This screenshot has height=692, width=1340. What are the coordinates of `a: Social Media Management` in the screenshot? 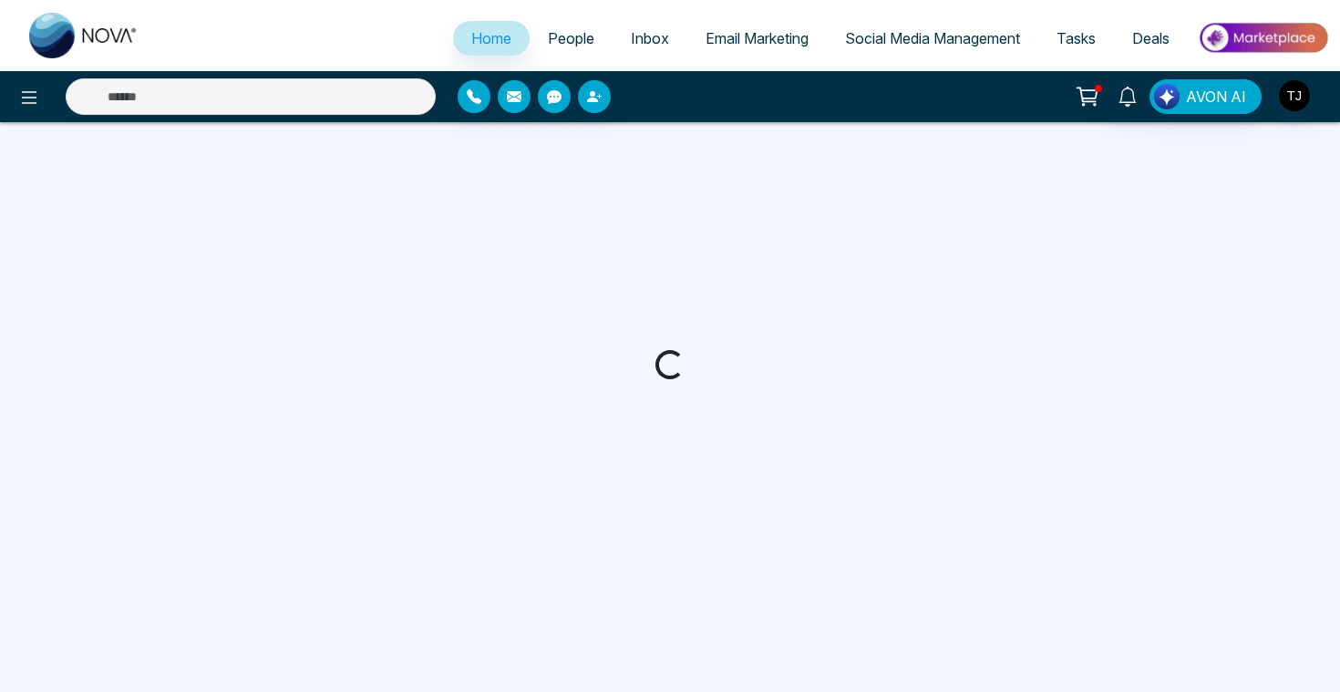 It's located at (932, 38).